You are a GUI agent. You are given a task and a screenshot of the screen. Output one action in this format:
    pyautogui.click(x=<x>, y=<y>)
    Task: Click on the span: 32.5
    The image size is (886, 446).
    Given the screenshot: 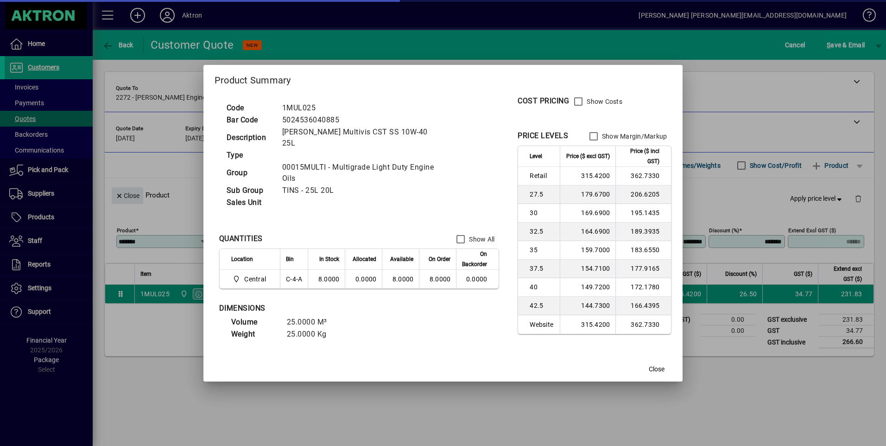 What is the action you would take?
    pyautogui.click(x=542, y=231)
    